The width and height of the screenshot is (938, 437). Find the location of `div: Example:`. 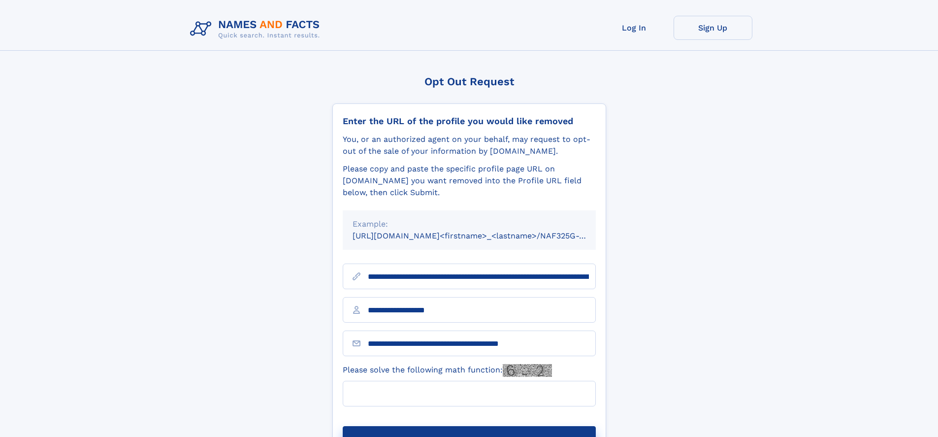

div: Example: is located at coordinates (469, 224).